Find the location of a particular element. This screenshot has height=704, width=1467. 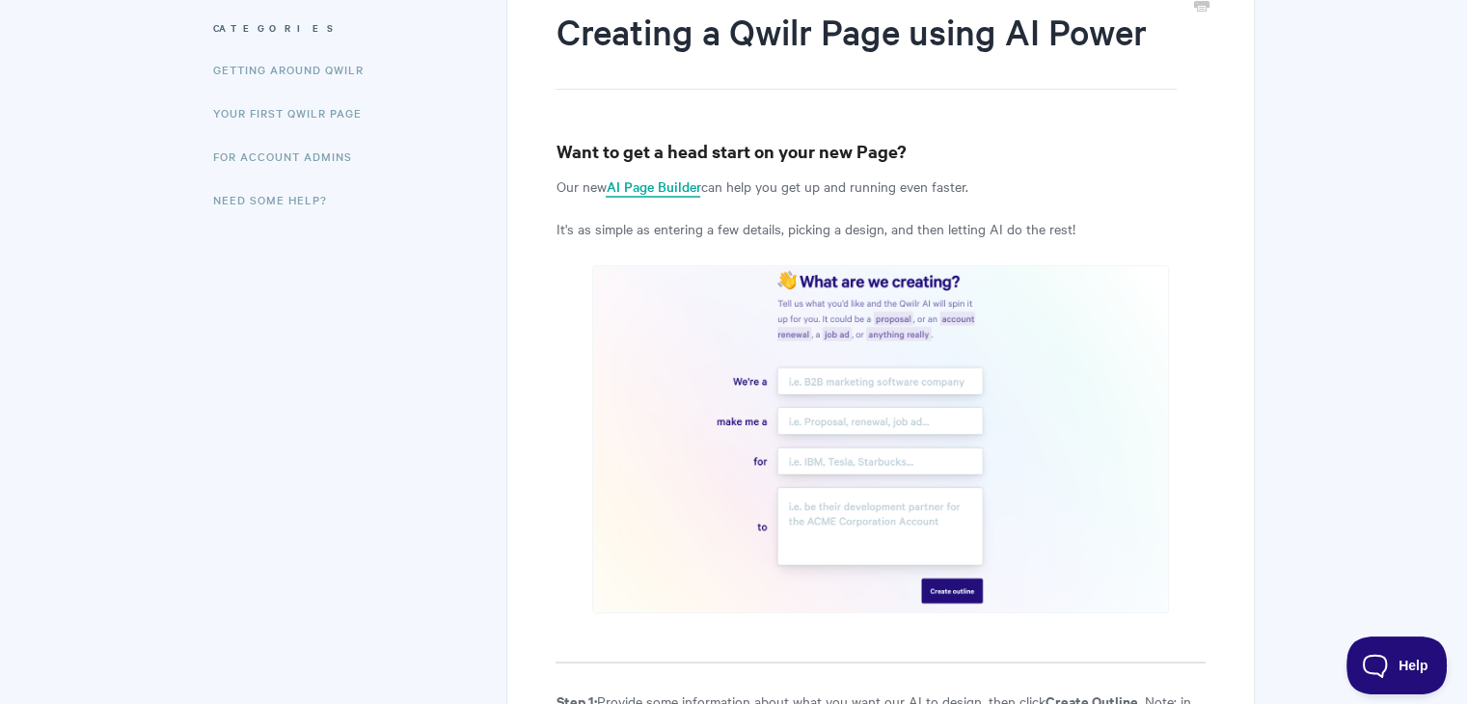

h3: Categories is located at coordinates (333, 28).